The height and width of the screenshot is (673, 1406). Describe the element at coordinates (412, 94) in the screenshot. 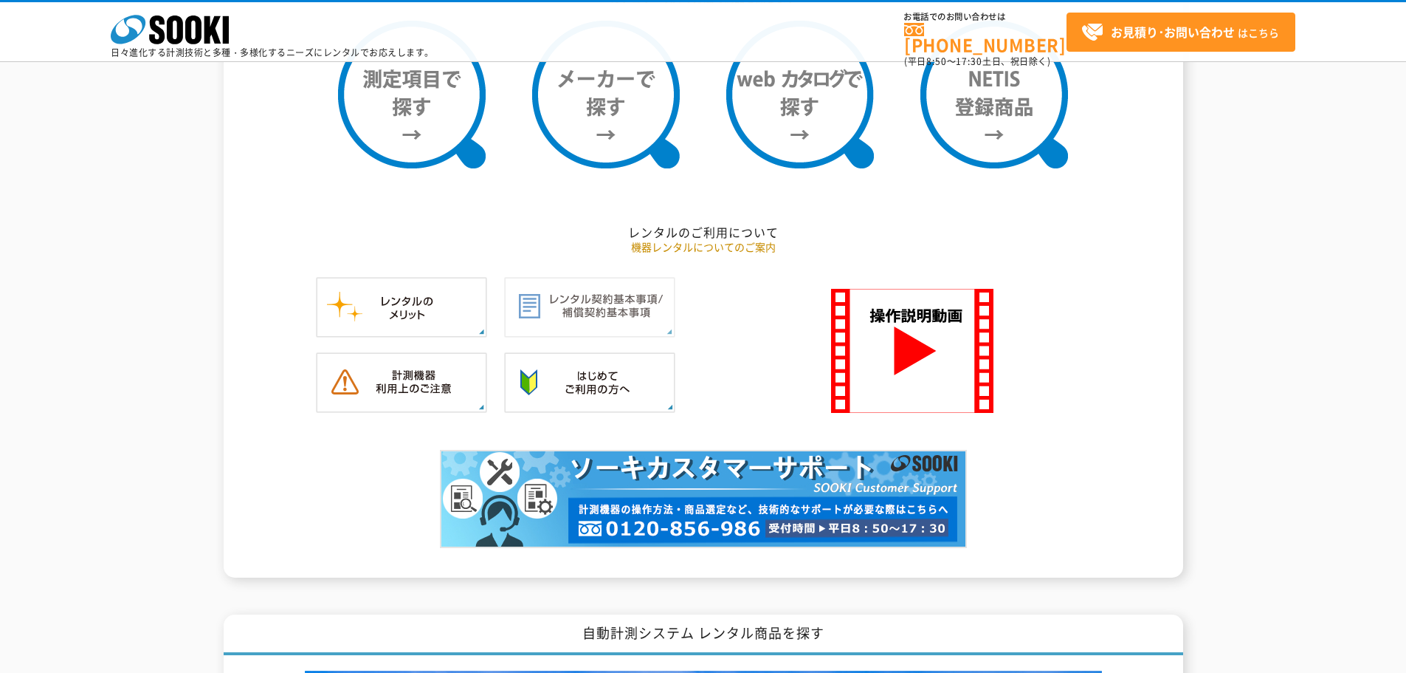

I see `img: 測定項目で探す` at that location.